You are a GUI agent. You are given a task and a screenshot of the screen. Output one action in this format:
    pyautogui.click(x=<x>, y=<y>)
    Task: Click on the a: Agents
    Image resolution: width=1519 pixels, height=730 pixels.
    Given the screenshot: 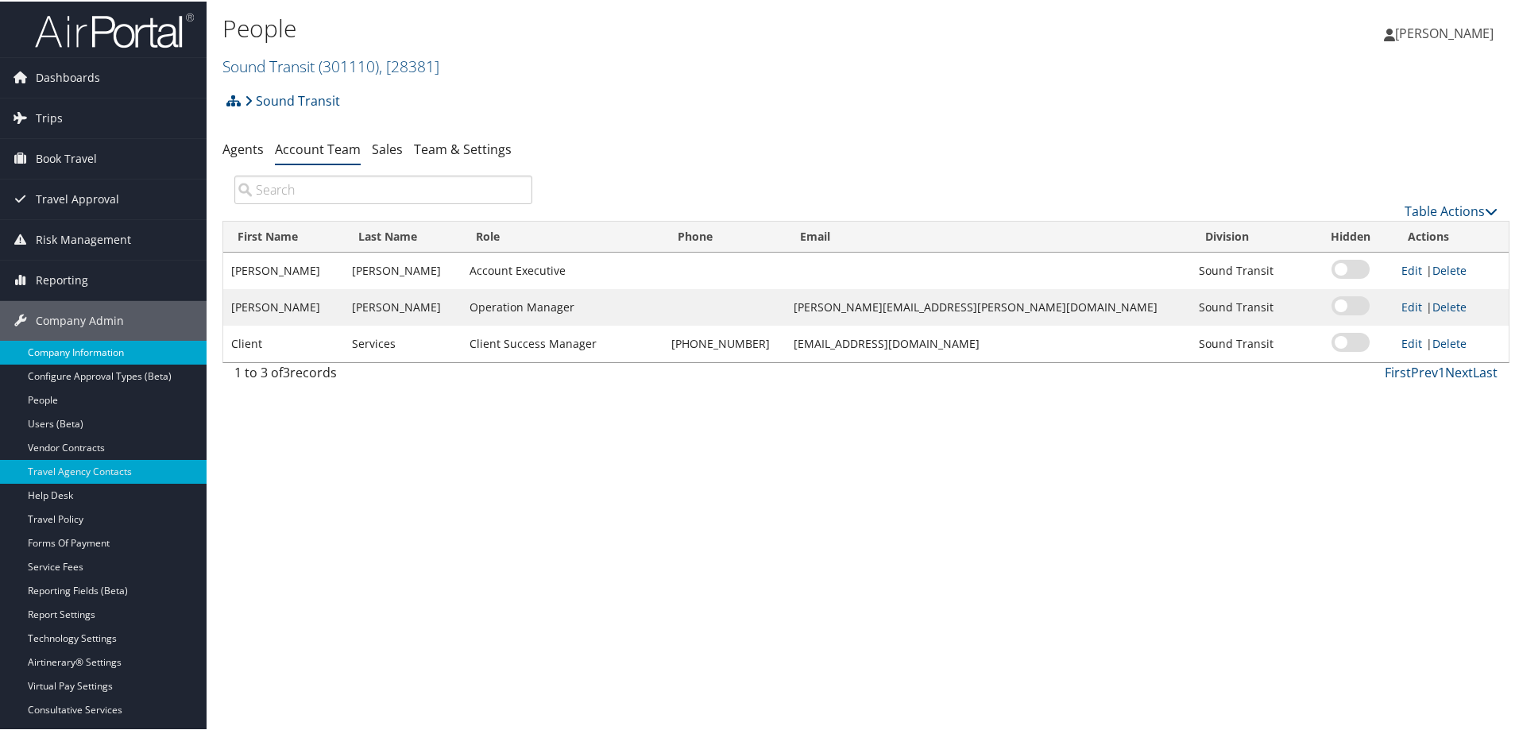 What is the action you would take?
    pyautogui.click(x=243, y=148)
    